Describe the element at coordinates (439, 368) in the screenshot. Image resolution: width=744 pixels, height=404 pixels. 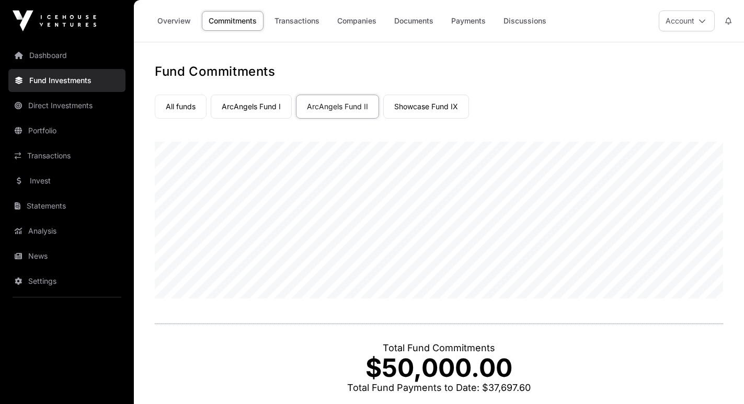
I see `p: $50,000.00` at that location.